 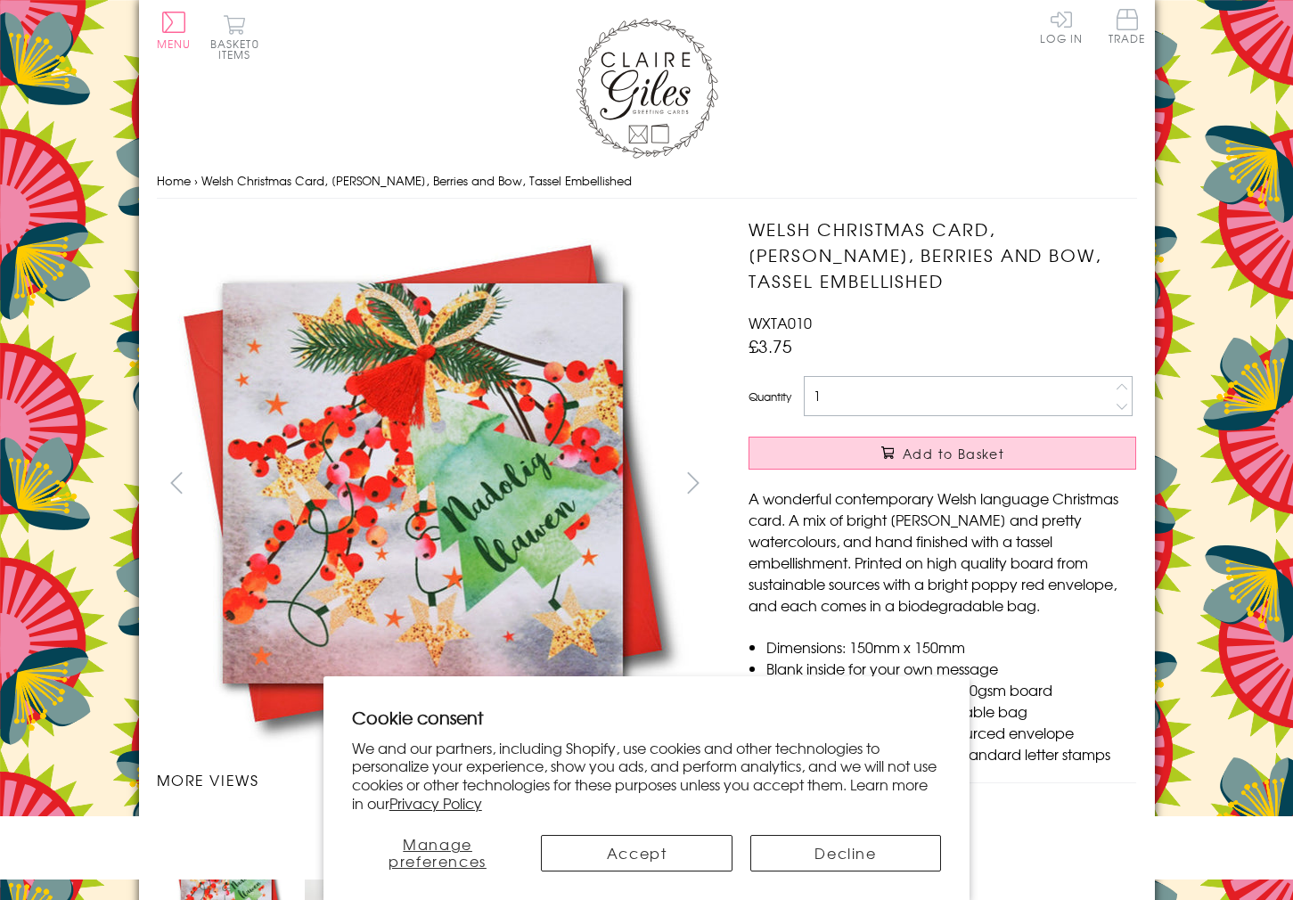 I want to click on span: Manage preferences, so click(x=437, y=852).